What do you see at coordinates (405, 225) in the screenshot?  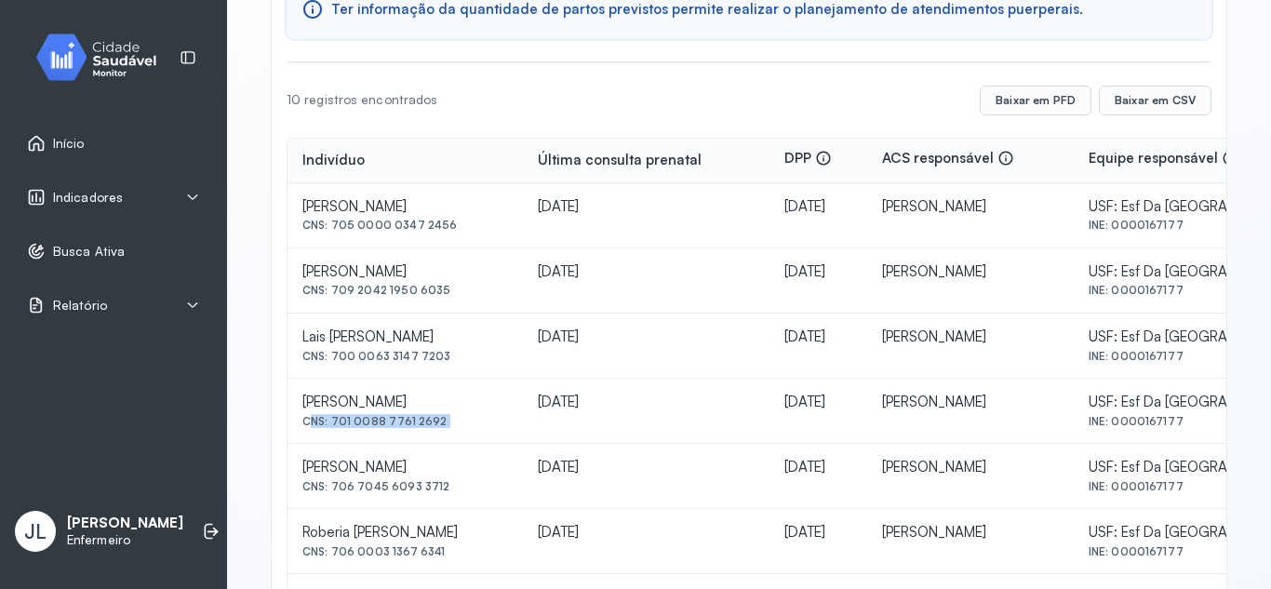 I see `div: CNS: 705 0000 0347 2456` at bounding box center [405, 225].